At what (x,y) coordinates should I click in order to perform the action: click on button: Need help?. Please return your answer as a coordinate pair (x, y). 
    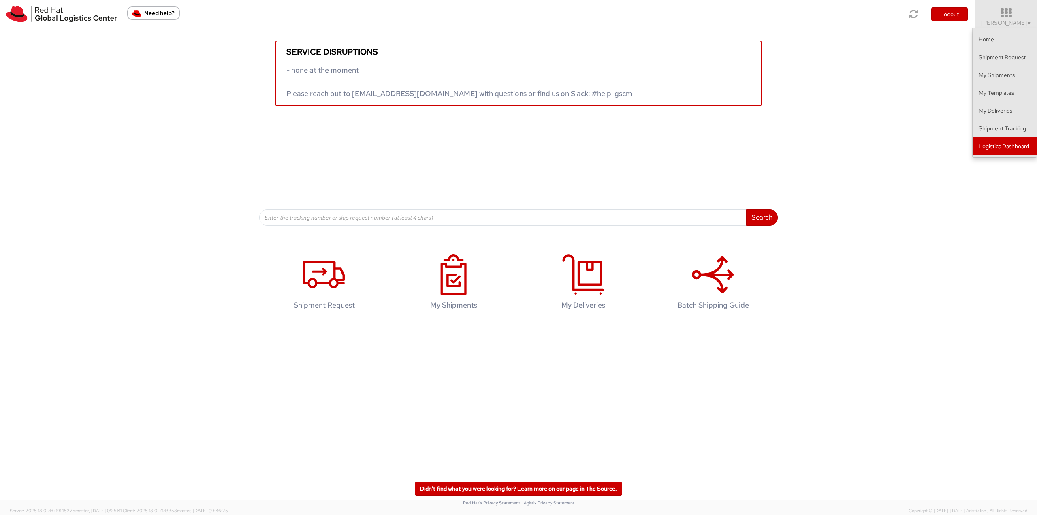
    Looking at the image, I should click on (154, 13).